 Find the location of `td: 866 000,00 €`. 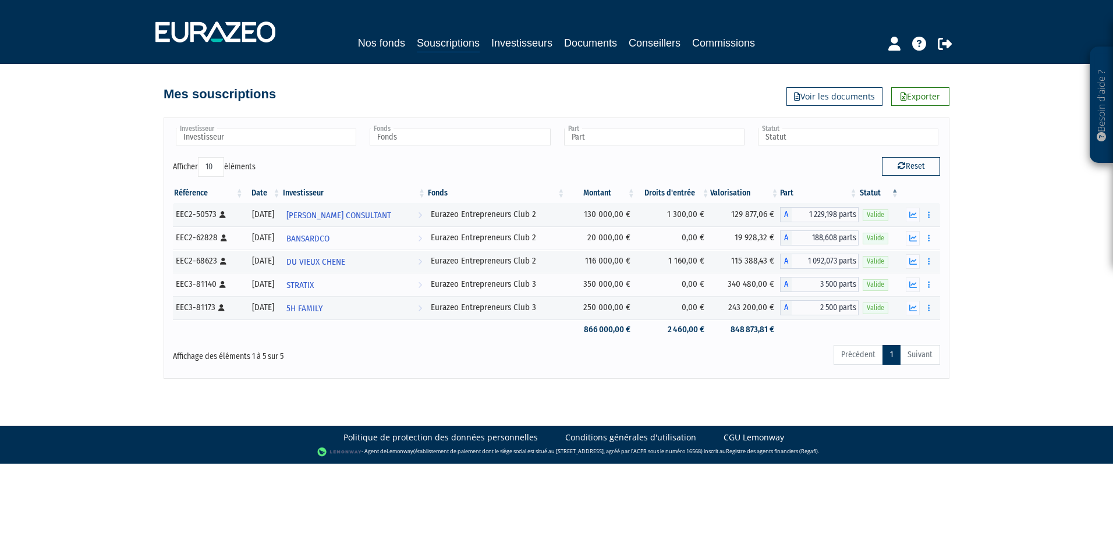

td: 866 000,00 € is located at coordinates (601, 329).